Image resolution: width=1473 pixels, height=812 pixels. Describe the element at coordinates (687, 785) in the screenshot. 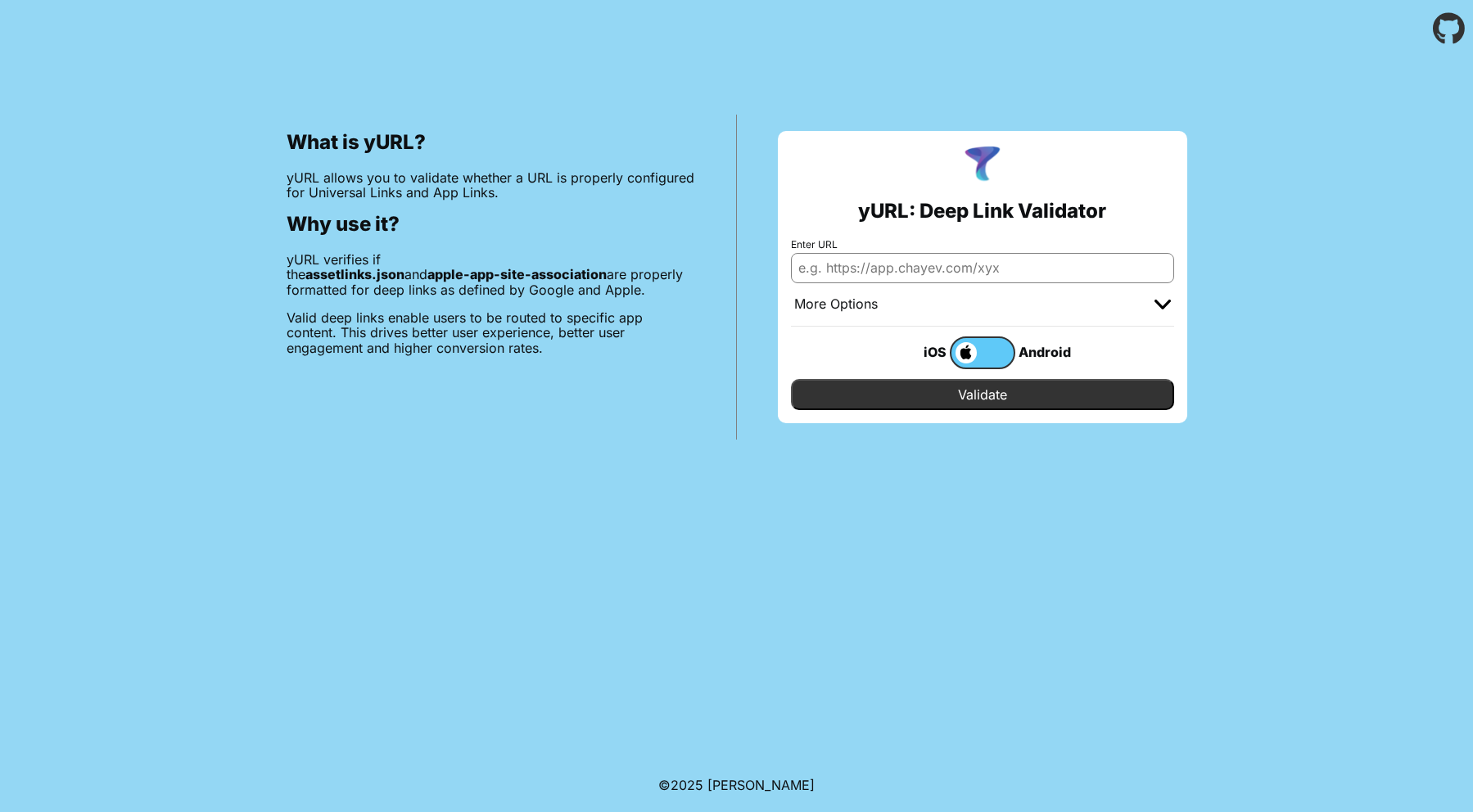

I see `span: 2025` at that location.